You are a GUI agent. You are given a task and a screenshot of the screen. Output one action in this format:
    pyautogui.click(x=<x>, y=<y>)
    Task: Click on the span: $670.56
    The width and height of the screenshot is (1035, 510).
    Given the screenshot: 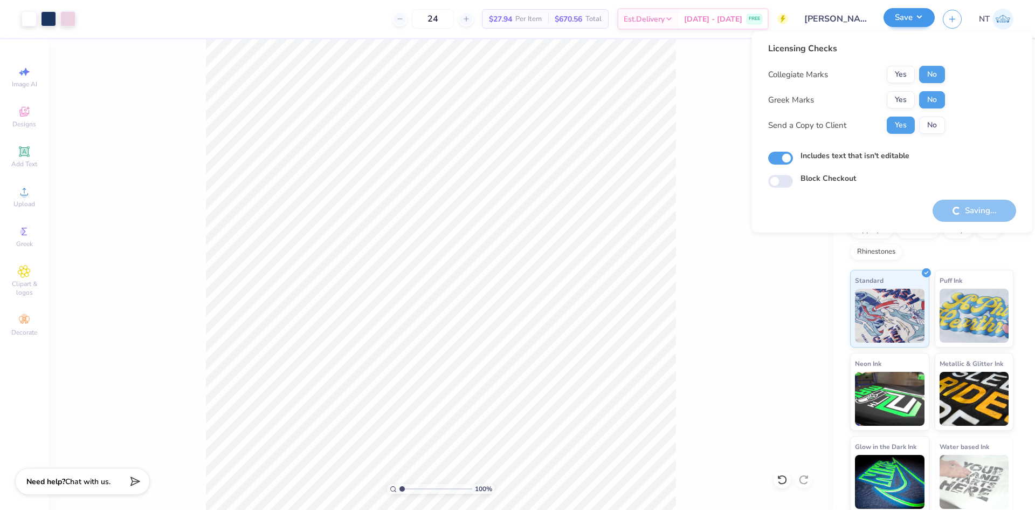 What is the action you would take?
    pyautogui.click(x=568, y=19)
    